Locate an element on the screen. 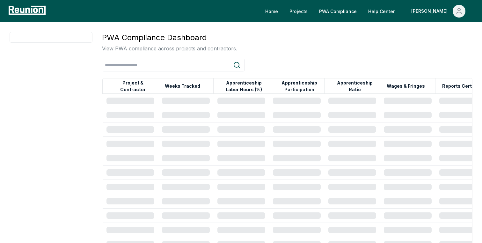  nav: Main is located at coordinates (368, 11).